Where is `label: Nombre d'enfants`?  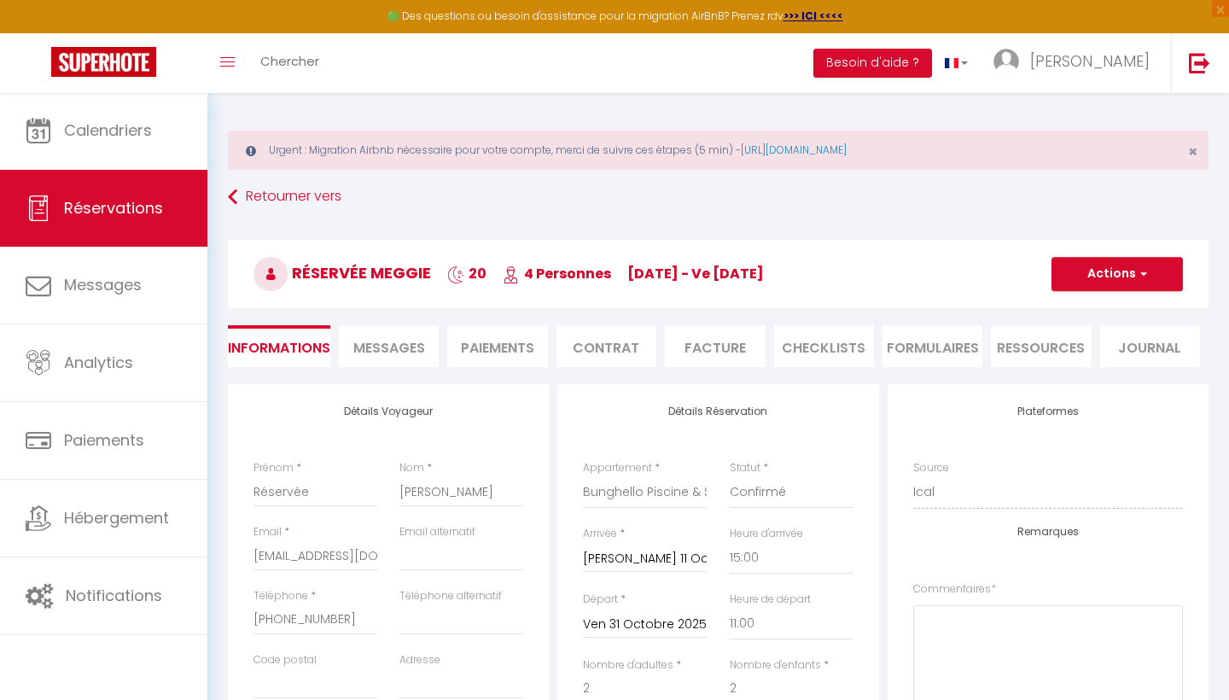 label: Nombre d'enfants is located at coordinates (775, 665).